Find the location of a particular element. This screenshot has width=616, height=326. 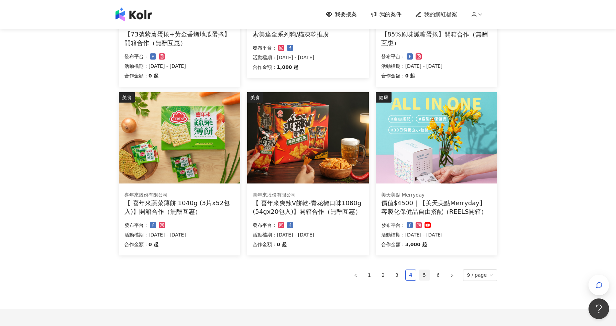

a: 我要接案 is located at coordinates (342, 14).